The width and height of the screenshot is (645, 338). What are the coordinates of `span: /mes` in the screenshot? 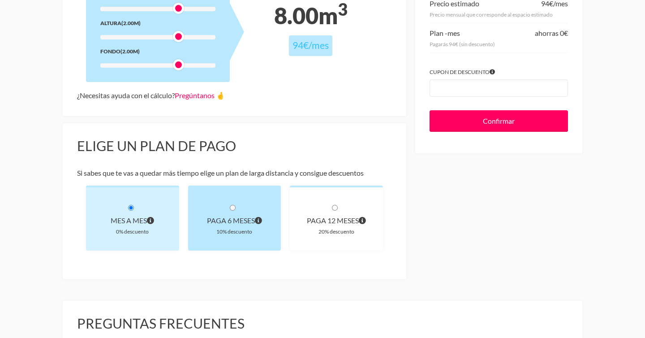 It's located at (318, 45).